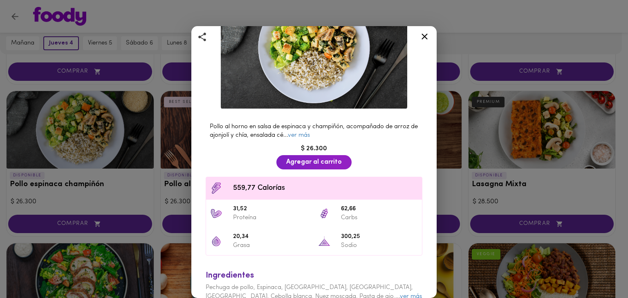  I want to click on button: Agregar al carrito, so click(314, 162).